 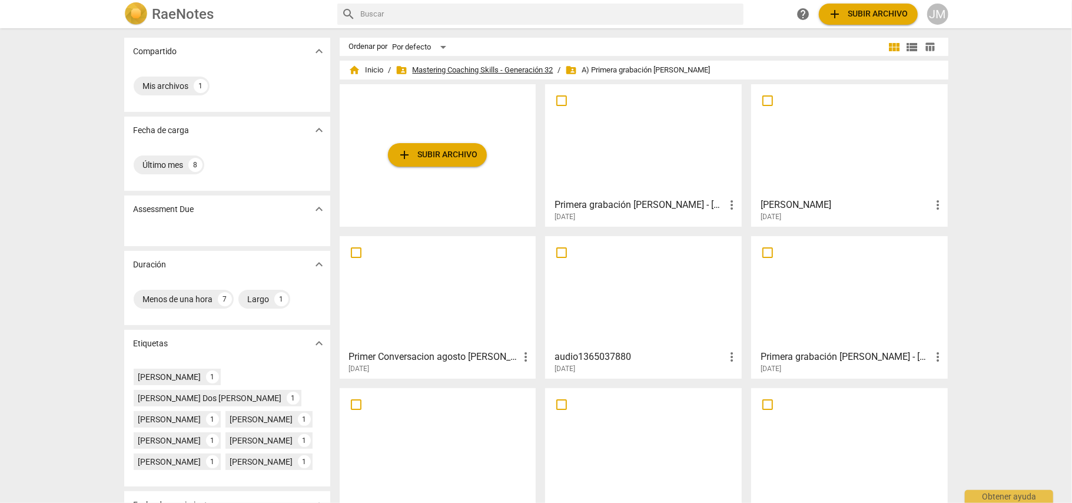 What do you see at coordinates (183, 14) in the screenshot?
I see `h2: RaeNotes` at bounding box center [183, 14].